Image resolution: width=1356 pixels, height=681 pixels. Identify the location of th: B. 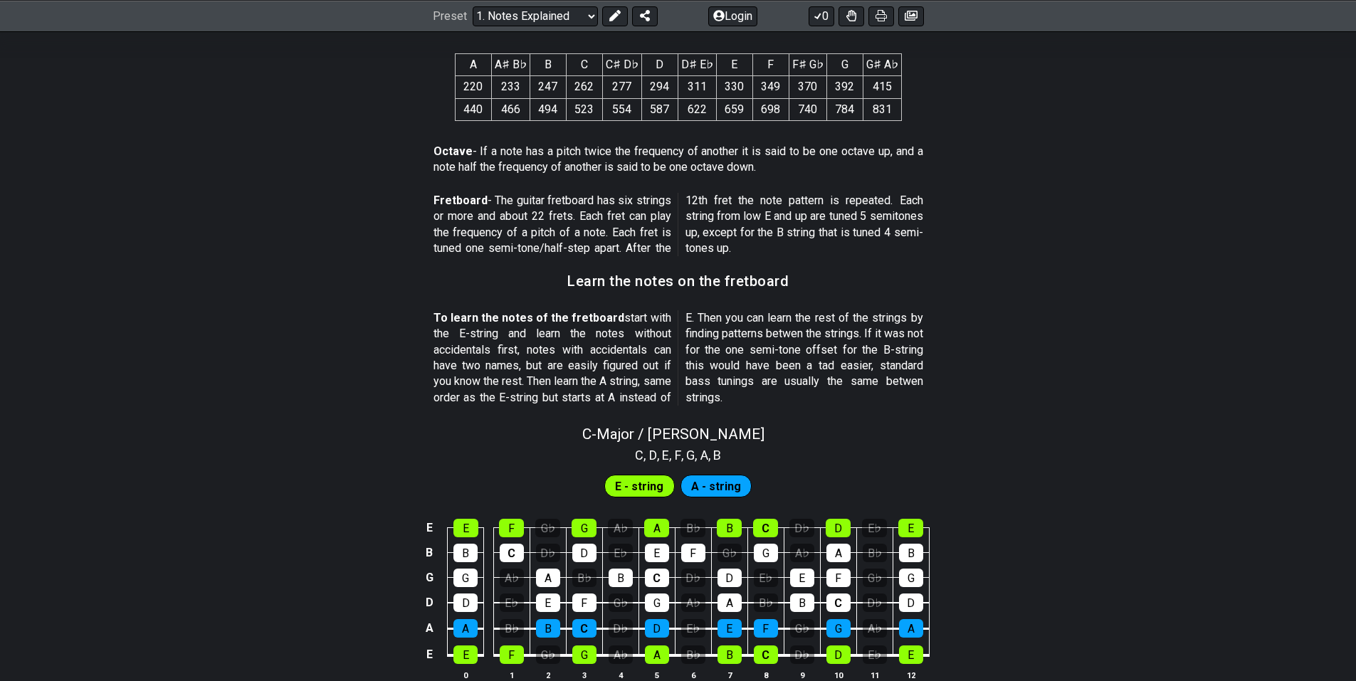
(547, 64).